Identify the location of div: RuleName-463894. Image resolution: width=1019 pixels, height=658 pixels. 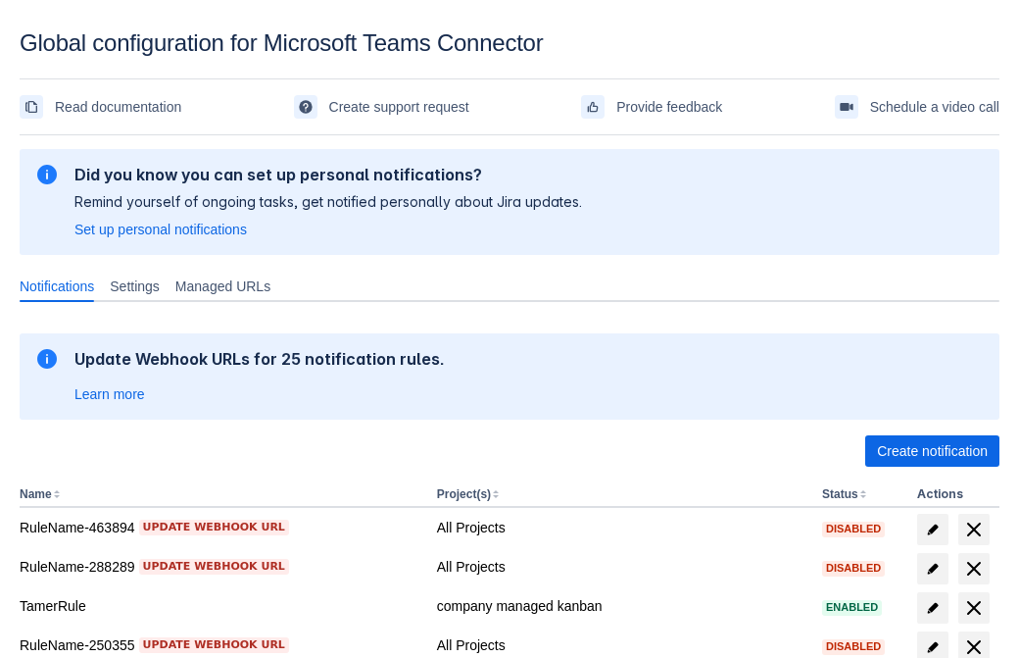
(221, 527).